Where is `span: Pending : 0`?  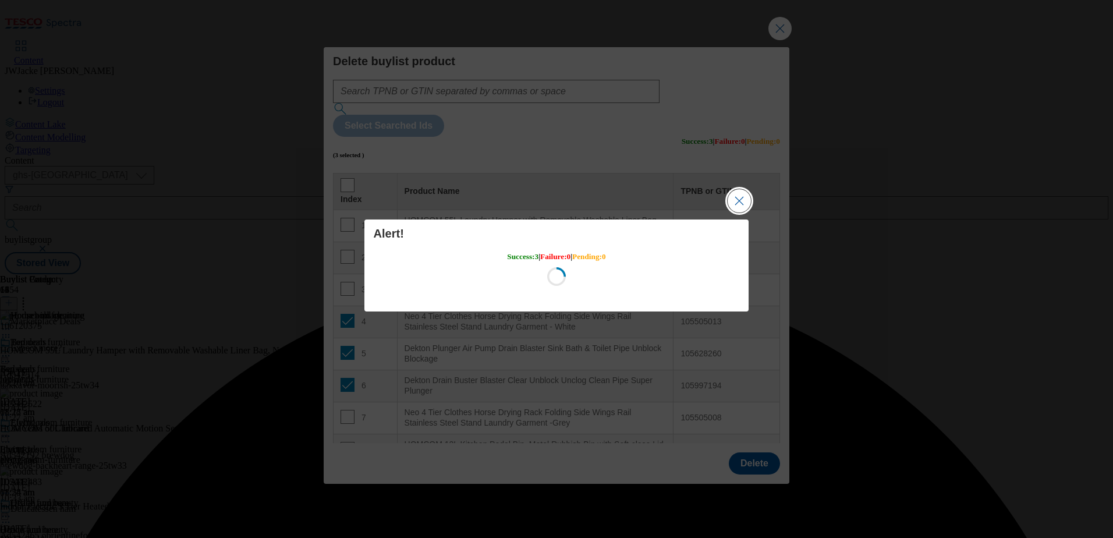 span: Pending : 0 is located at coordinates (589, 256).